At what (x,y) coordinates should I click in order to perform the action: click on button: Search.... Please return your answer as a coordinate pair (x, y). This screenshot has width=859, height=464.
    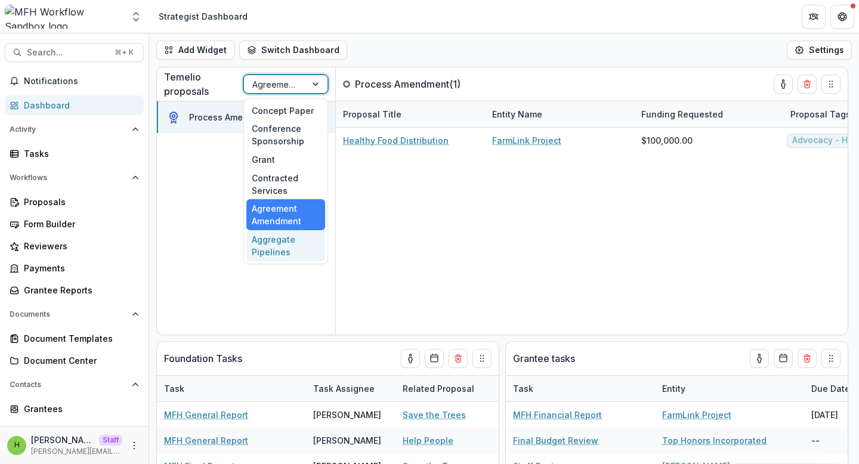
    Looking at the image, I should click on (74, 53).